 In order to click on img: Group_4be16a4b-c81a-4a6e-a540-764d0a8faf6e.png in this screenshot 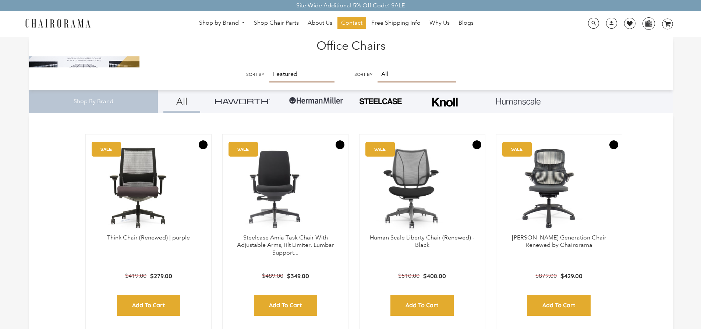, I will do `click(243, 101)`.